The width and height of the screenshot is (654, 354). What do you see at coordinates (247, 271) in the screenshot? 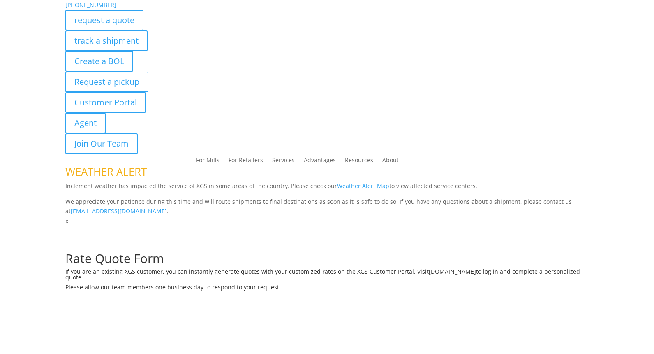
I see `span: If you are an existing XGS customer, you can instantly generate quotes with your customized rates...` at bounding box center [247, 271].